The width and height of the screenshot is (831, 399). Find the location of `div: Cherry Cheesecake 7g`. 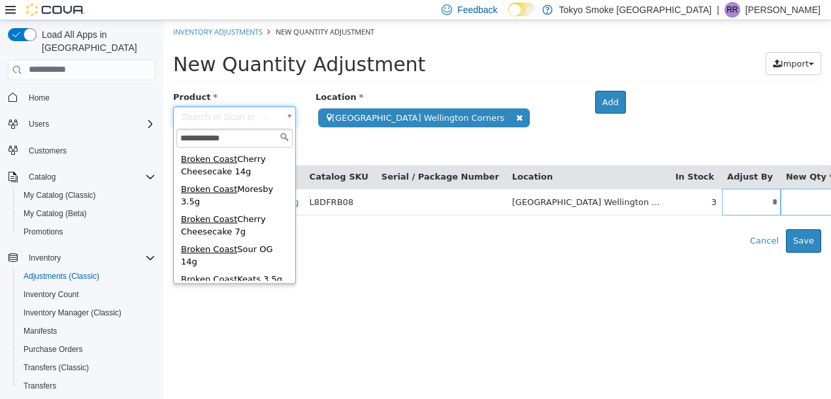

div: Cherry Cheesecake 7g is located at coordinates (71, 206).